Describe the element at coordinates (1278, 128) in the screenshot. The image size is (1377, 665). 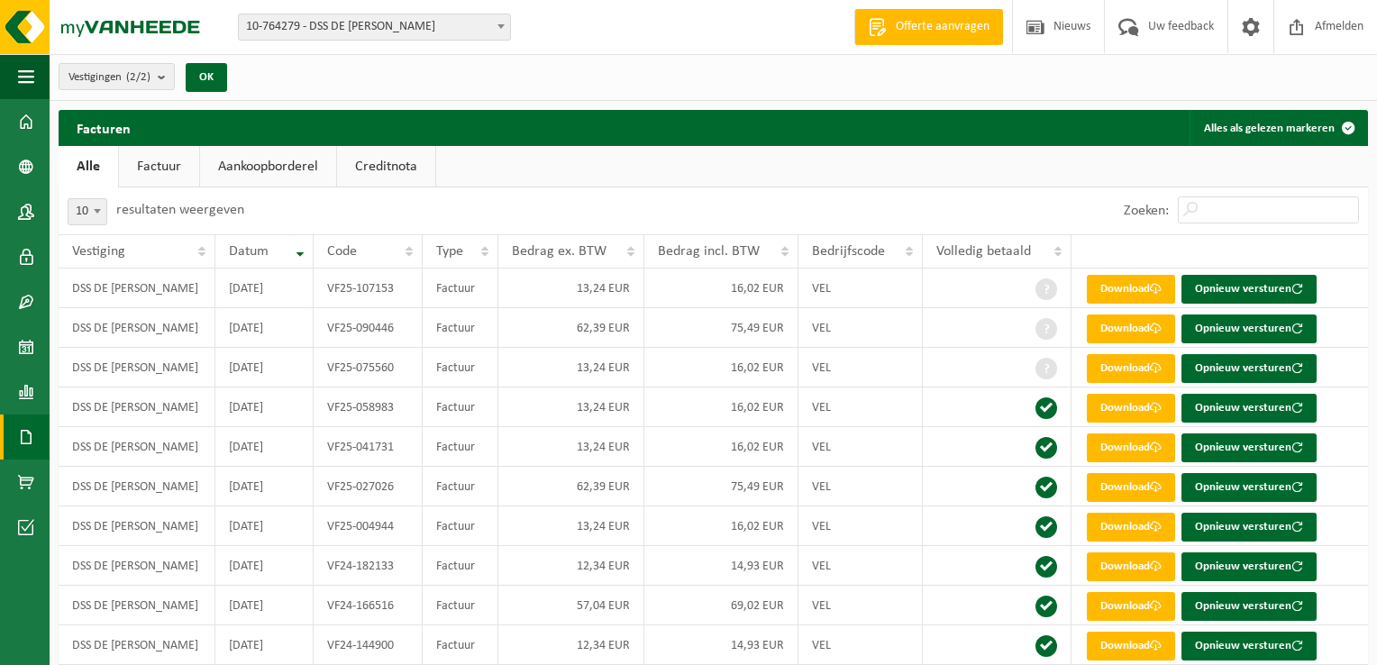
I see `button: Alles als gelezen markeren` at that location.